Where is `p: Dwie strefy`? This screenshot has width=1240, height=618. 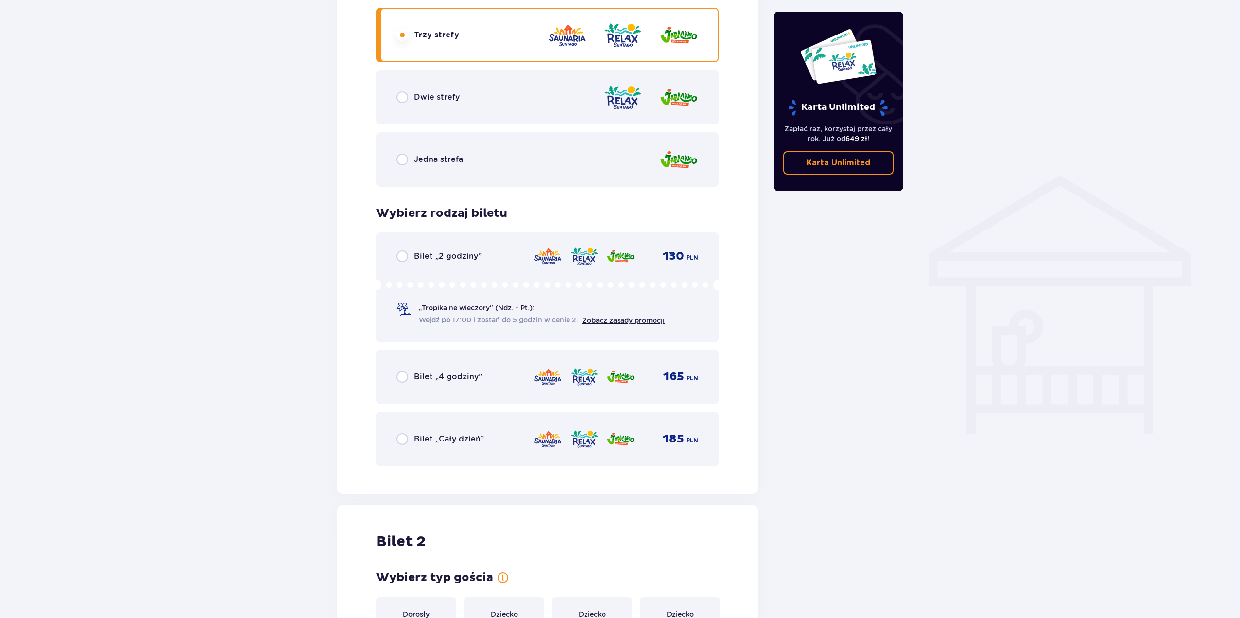 p: Dwie strefy is located at coordinates (437, 97).